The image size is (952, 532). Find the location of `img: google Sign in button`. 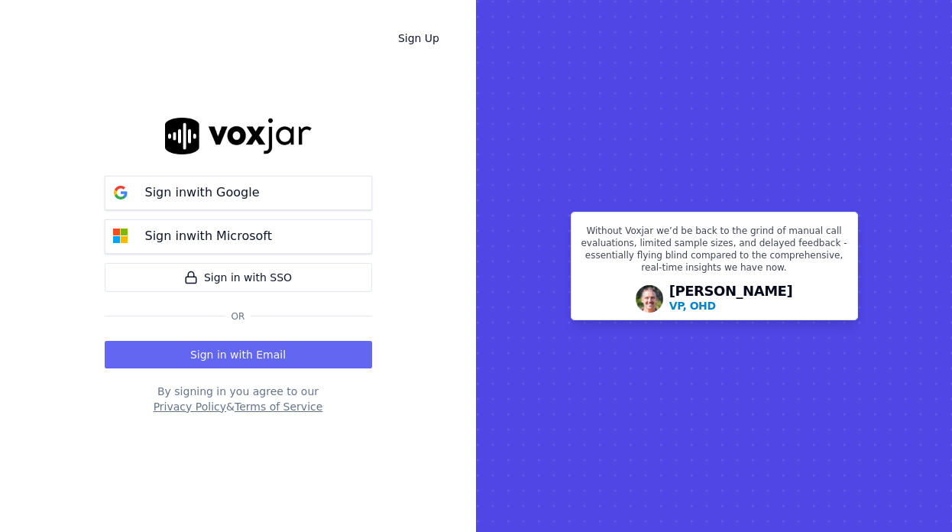

img: google Sign in button is located at coordinates (121, 193).